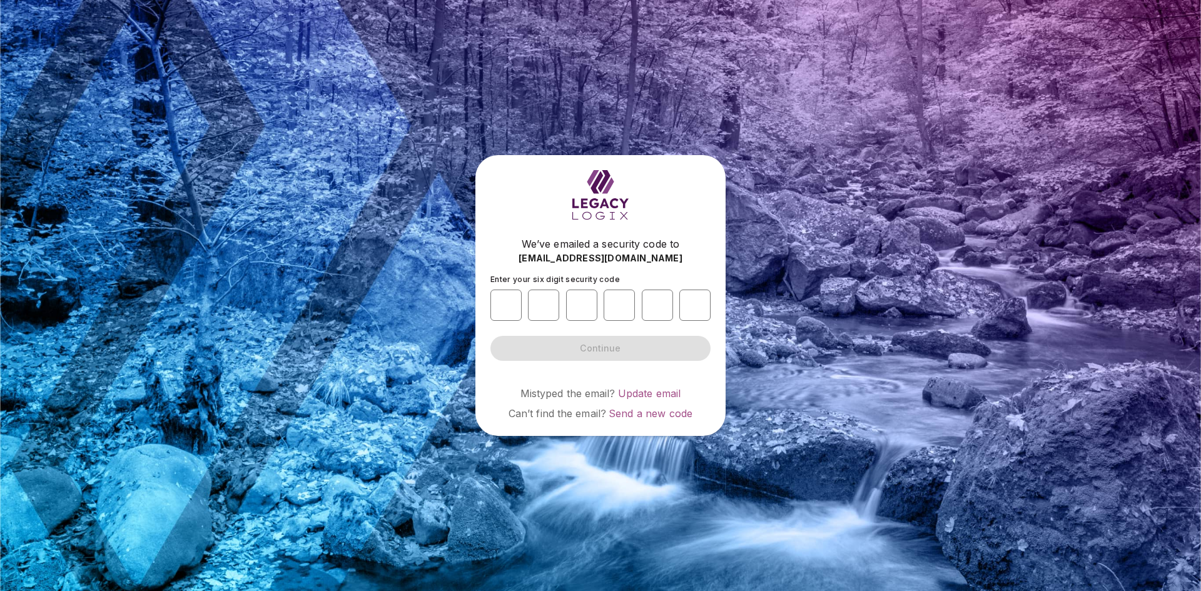 The height and width of the screenshot is (591, 1201). I want to click on span: Enter your six digit security code, so click(555, 279).